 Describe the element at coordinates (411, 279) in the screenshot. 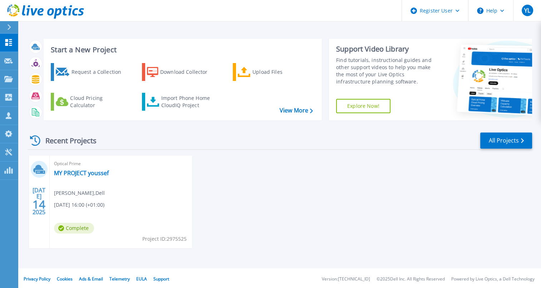

I see `li: © 2025 Dell Inc. All Rights Reserved` at that location.